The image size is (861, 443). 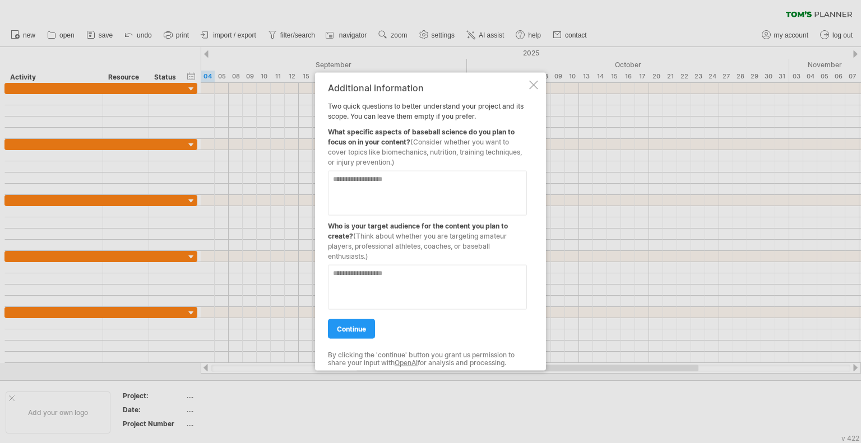 I want to click on a: OpenAI, so click(x=406, y=363).